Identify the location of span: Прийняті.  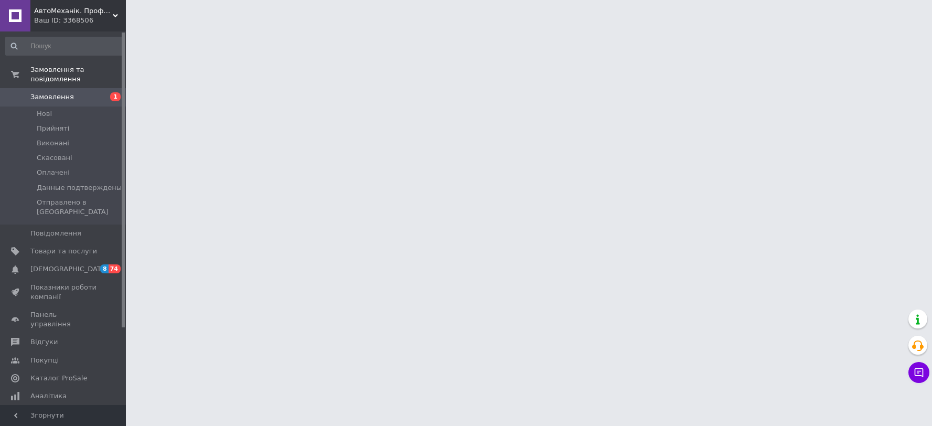
(53, 129).